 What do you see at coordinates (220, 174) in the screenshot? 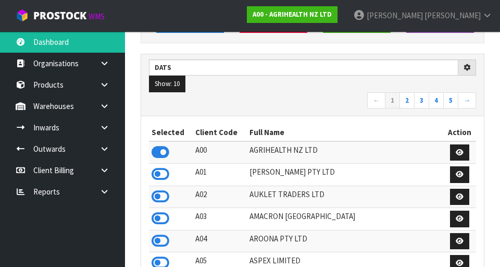
I see `td: A01` at bounding box center [220, 174].